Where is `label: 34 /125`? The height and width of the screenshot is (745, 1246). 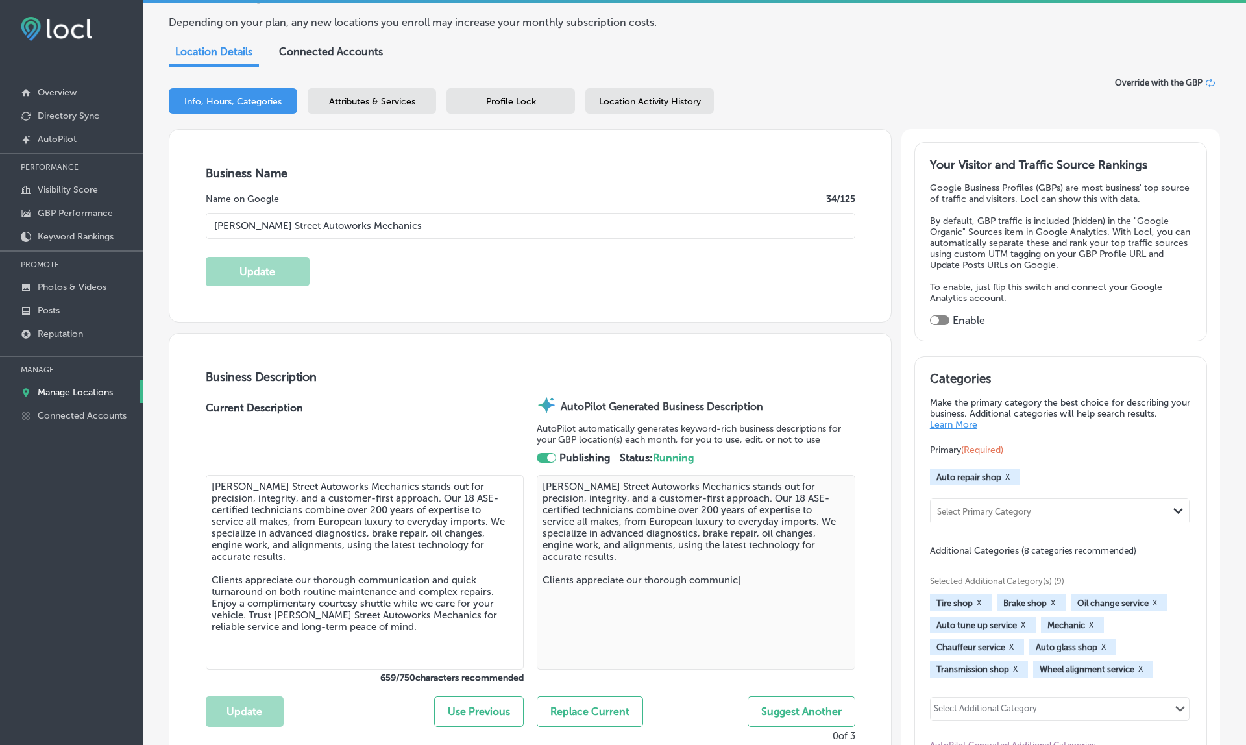
label: 34 /125 is located at coordinates (840, 199).